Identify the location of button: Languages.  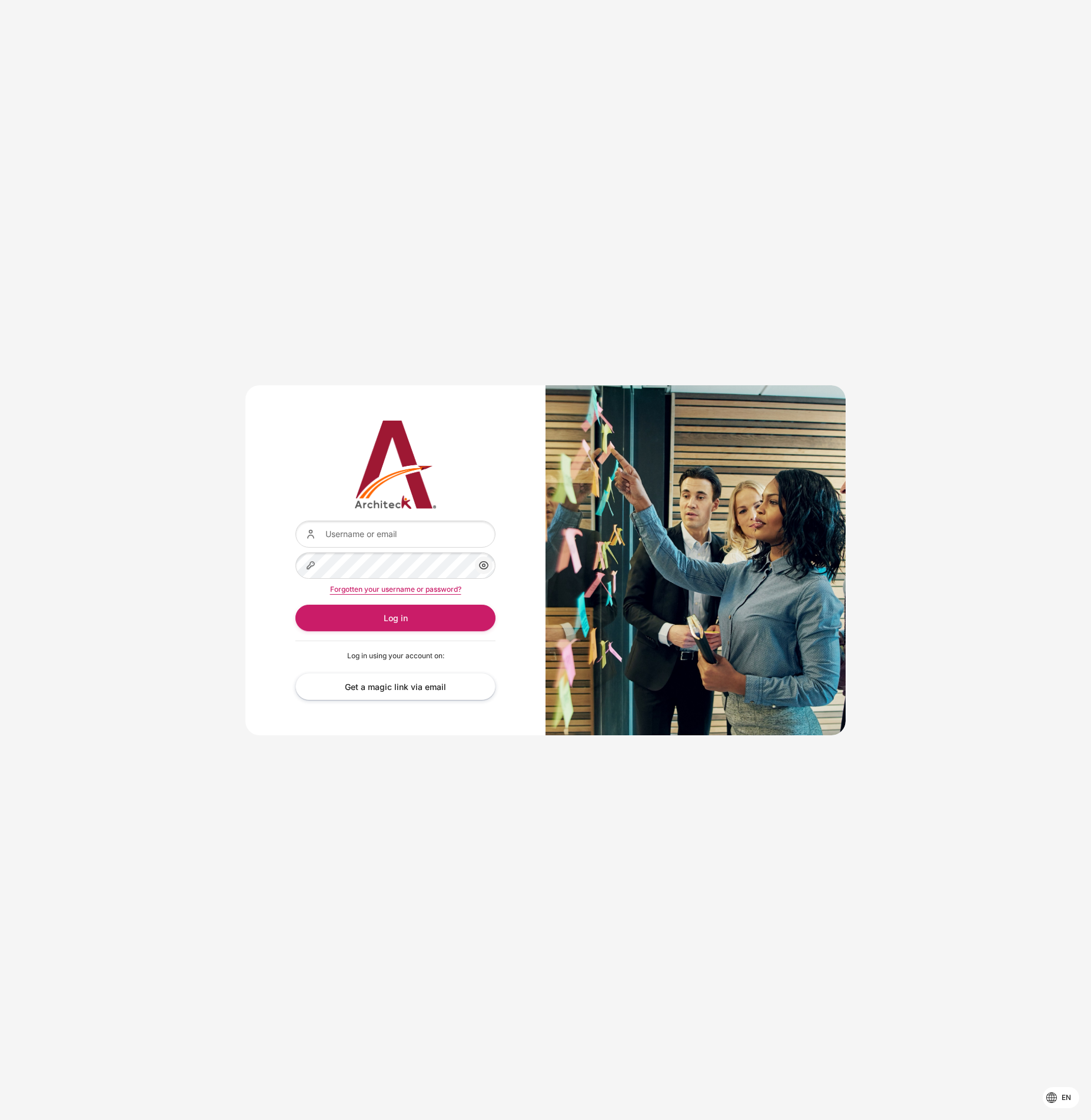
(1061, 1097).